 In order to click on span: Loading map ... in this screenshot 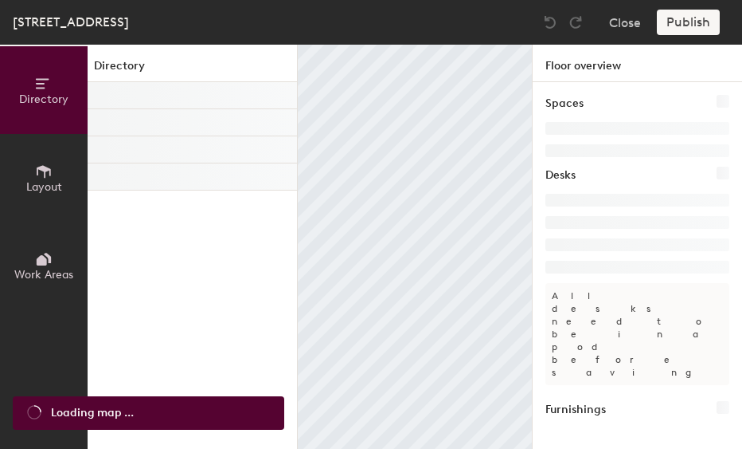, I will do `click(92, 413)`.